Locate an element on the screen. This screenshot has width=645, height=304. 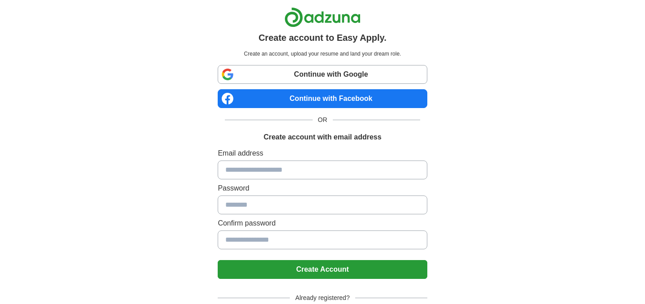
a: Continue with Facebook is located at coordinates (322, 99).